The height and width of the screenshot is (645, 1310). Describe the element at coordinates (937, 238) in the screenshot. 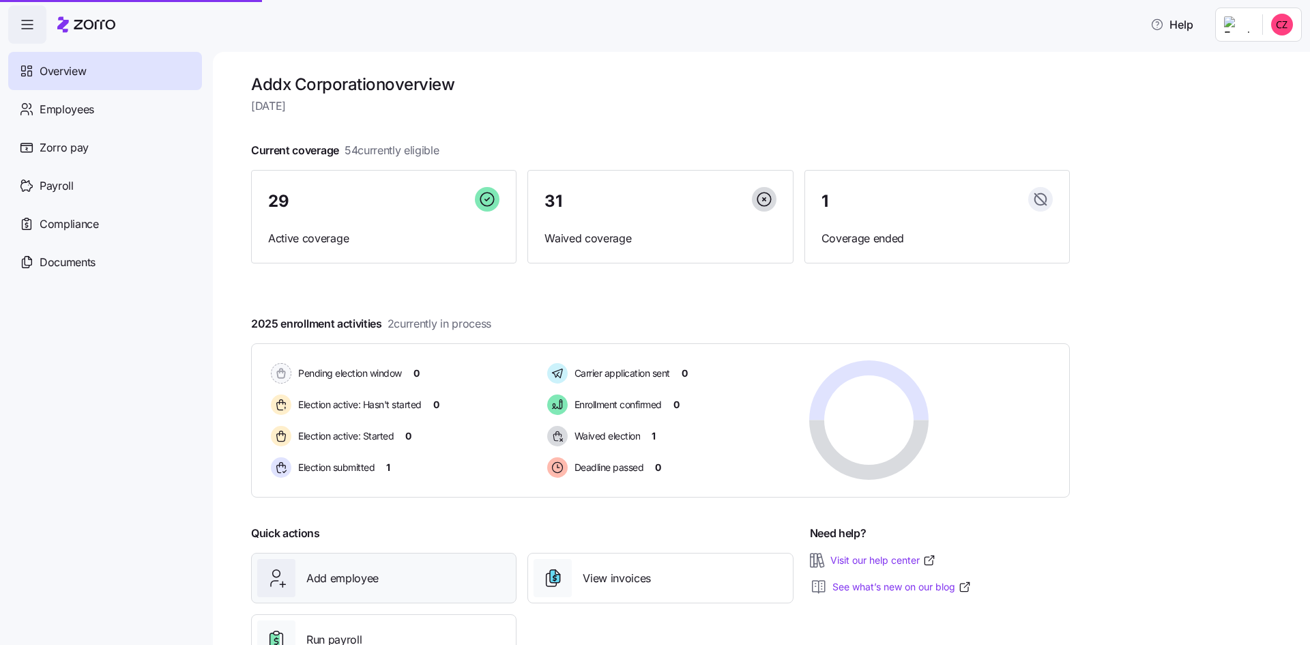

I see `span: Coverage ended` at that location.